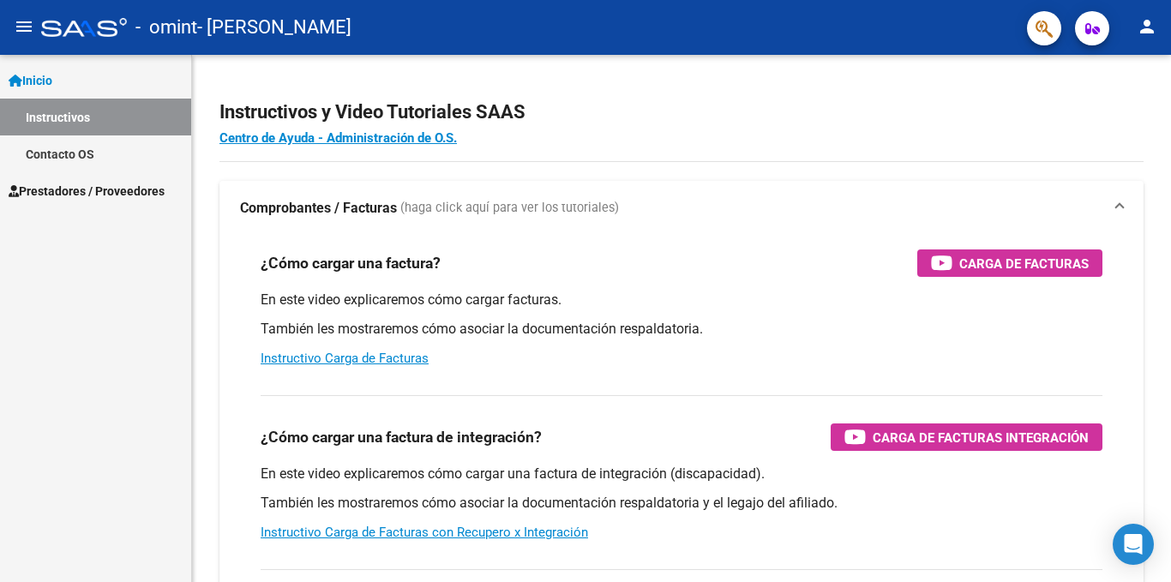  What do you see at coordinates (966, 437) in the screenshot?
I see `button: Carga de Facturas Integración` at bounding box center [966, 437].